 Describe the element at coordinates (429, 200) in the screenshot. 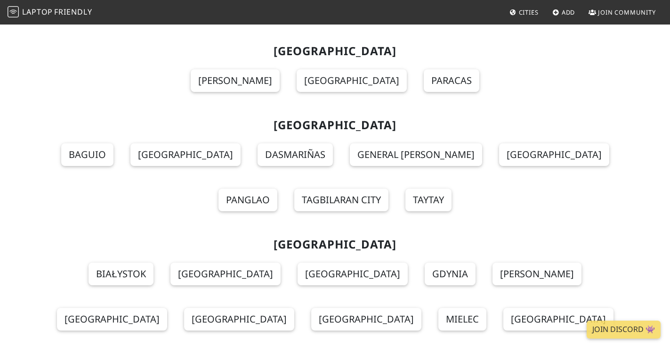

I see `a: Taytay` at that location.